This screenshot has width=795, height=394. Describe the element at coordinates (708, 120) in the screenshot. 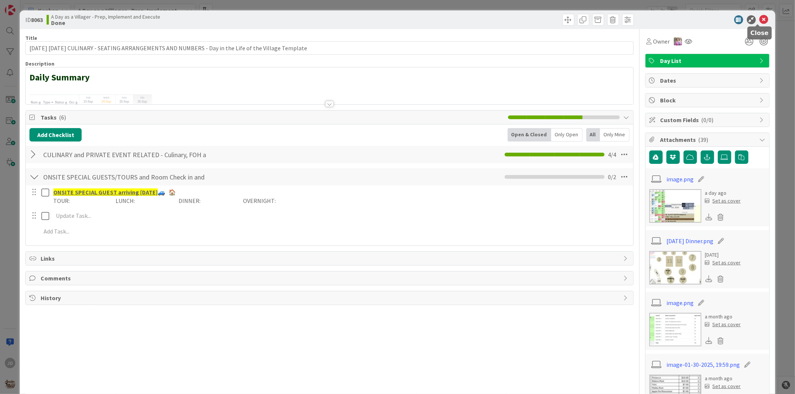

I see `span: Custom Fields` at that location.